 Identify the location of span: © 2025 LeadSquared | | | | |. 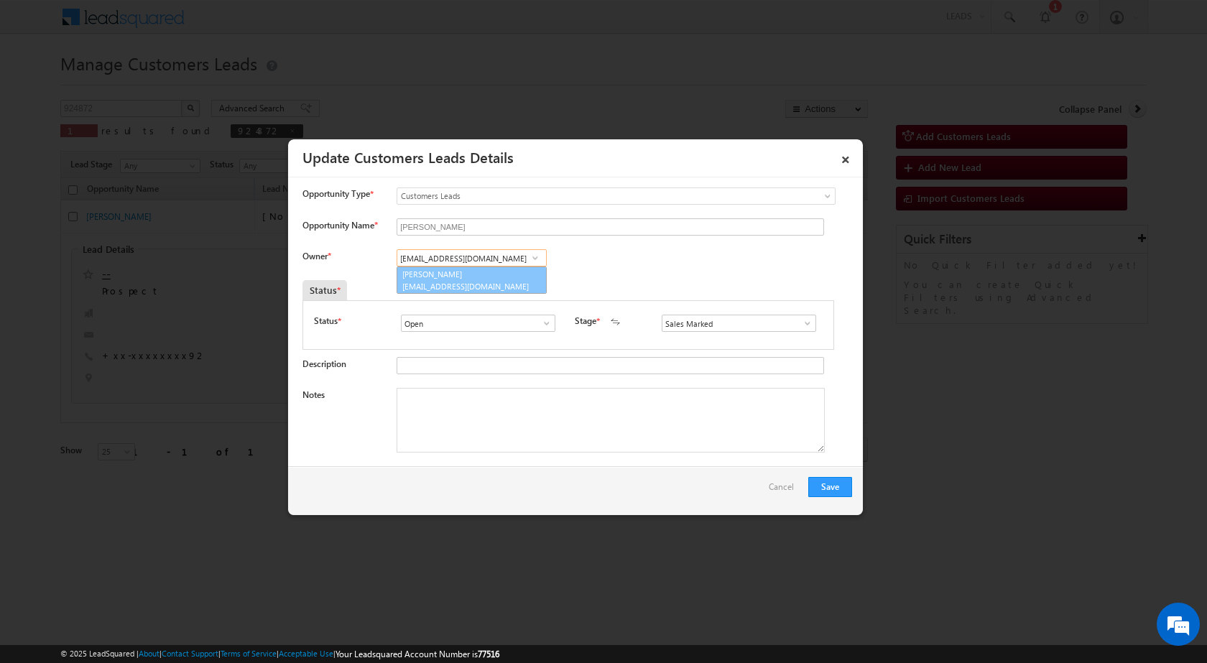
(279, 654).